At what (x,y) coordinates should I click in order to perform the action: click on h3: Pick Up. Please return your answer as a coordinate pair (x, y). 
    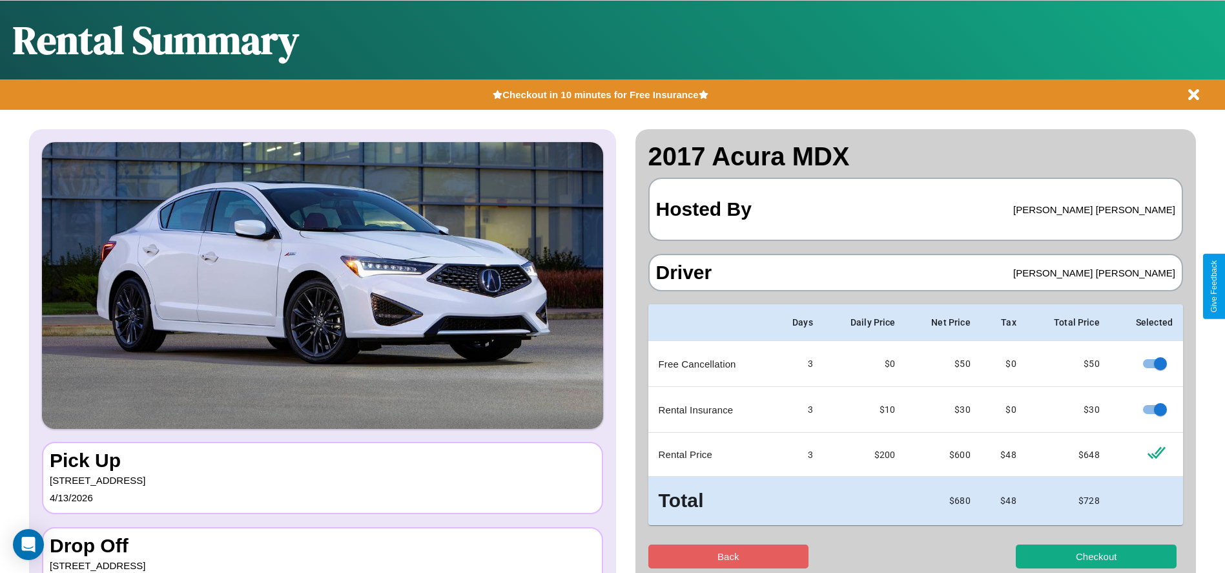
    Looking at the image, I should click on (322, 461).